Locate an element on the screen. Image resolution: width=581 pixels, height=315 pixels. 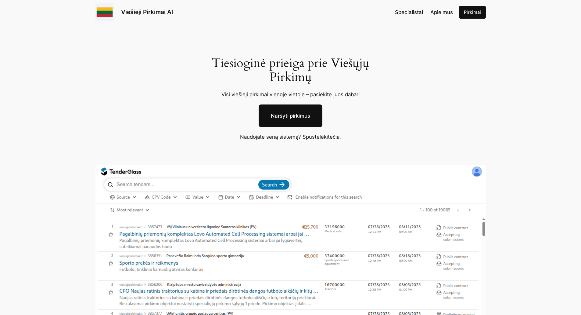
a: Pirkimai is located at coordinates (473, 12).